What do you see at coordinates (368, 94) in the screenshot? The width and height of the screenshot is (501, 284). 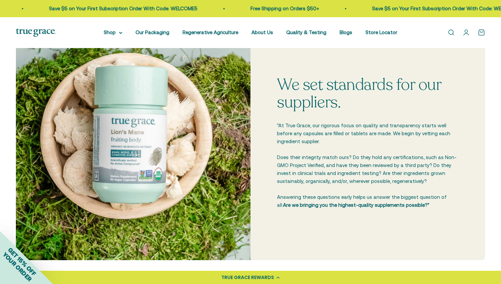 I see `p: We set standards for our suppliers.` at bounding box center [368, 94].